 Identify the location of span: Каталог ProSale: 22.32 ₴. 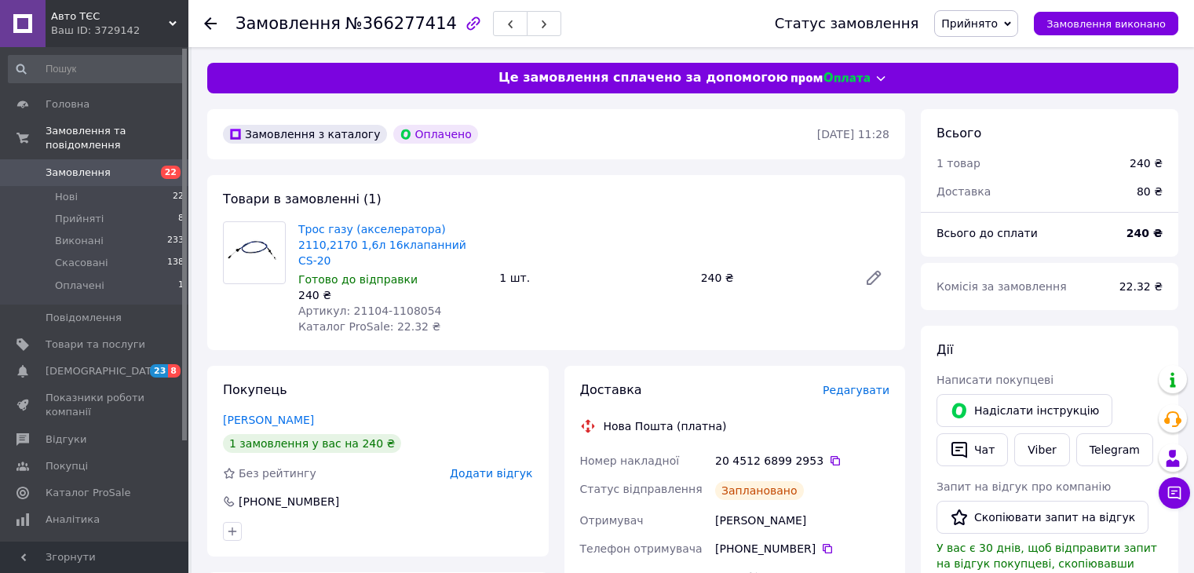
(369, 327).